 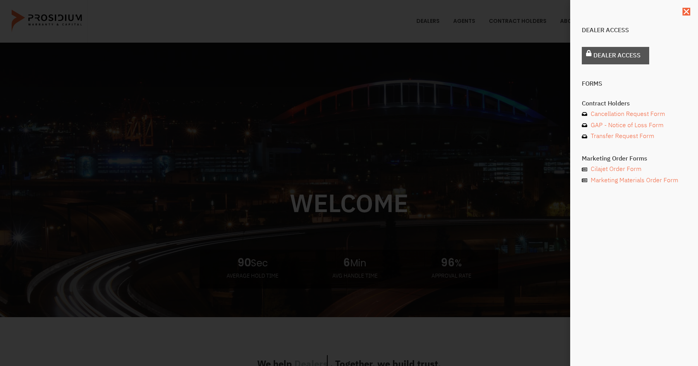 I want to click on a: Marketing Materials Order Form, so click(x=634, y=180).